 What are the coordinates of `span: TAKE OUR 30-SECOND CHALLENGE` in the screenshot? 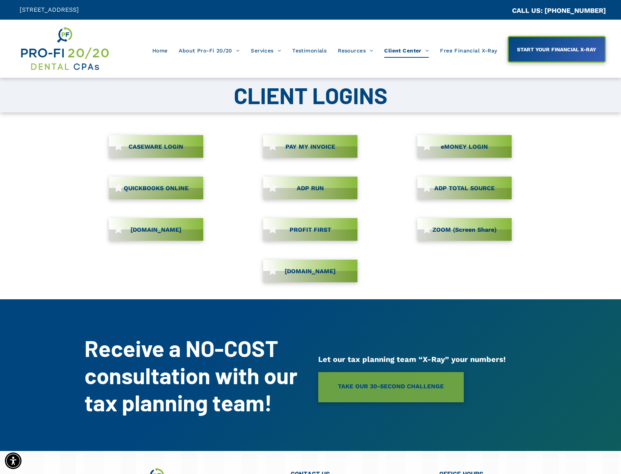 It's located at (391, 386).